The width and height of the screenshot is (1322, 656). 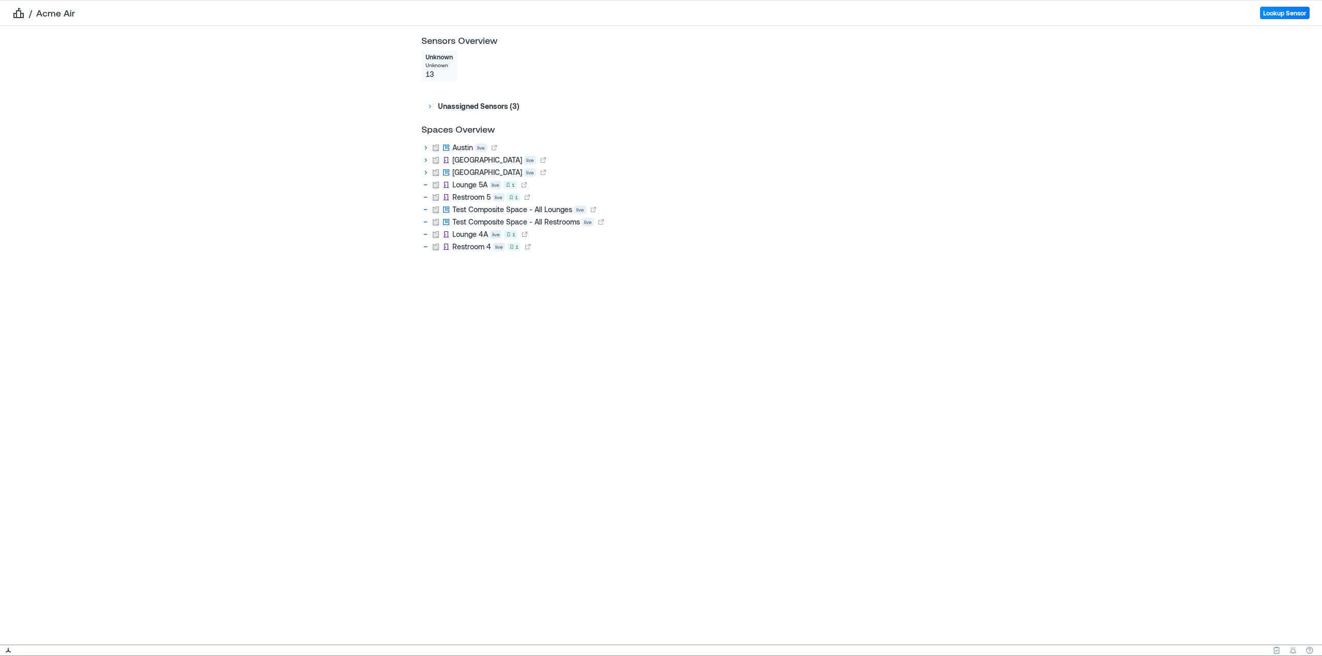 I want to click on p: Unknown, so click(x=439, y=57).